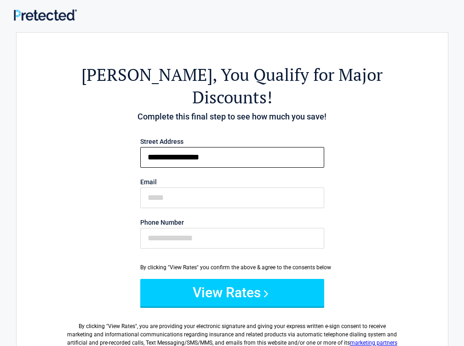 The height and width of the screenshot is (346, 464). I want to click on h4: Complete this final step to see how much you save!, so click(232, 117).